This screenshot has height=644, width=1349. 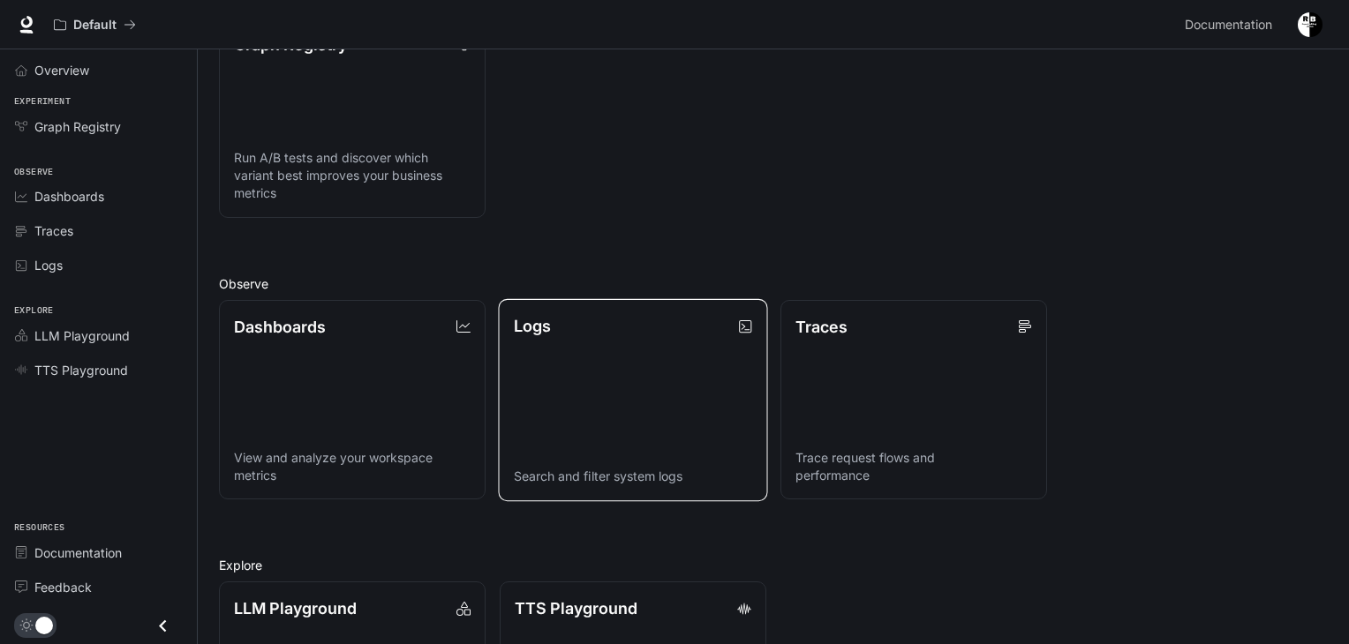 What do you see at coordinates (280, 327) in the screenshot?
I see `p: Dashboards` at bounding box center [280, 327].